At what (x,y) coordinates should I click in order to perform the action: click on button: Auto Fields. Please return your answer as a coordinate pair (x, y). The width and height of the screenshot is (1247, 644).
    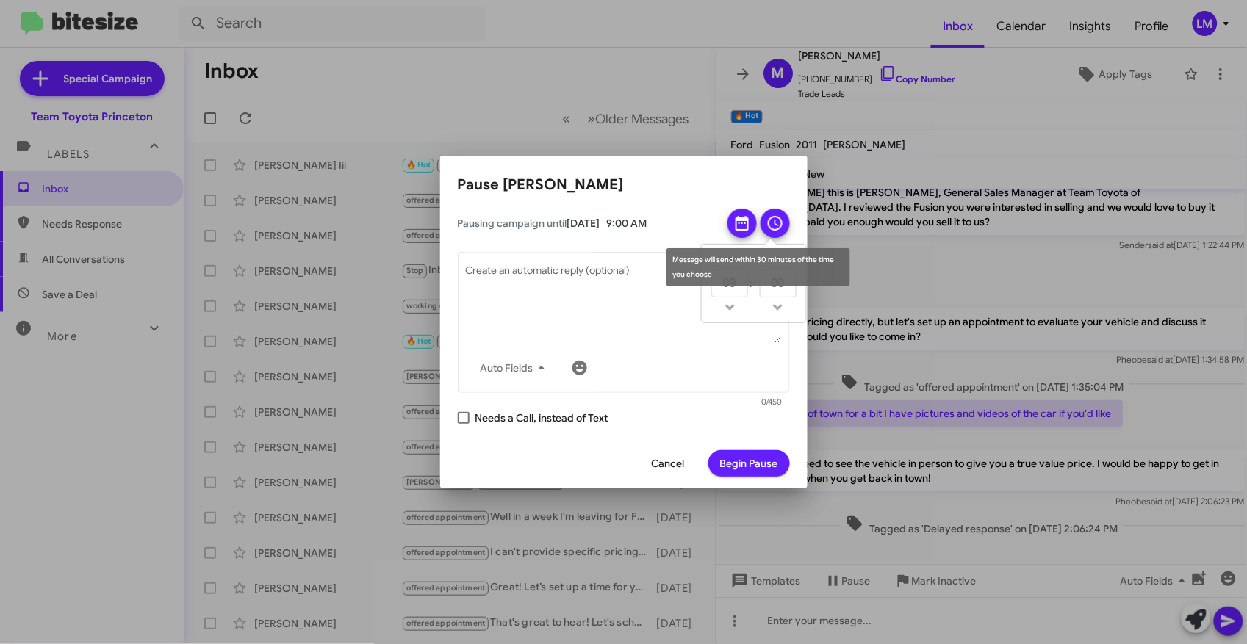
    Looking at the image, I should click on (515, 368).